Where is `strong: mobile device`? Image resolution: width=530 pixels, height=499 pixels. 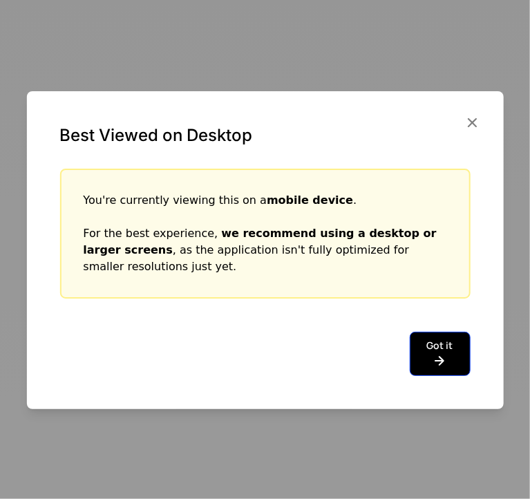
strong: mobile device is located at coordinates (310, 200).